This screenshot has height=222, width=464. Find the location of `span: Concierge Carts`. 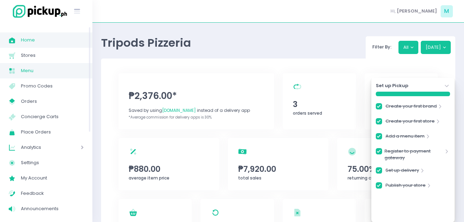

span: Concierge Carts is located at coordinates (52, 117).